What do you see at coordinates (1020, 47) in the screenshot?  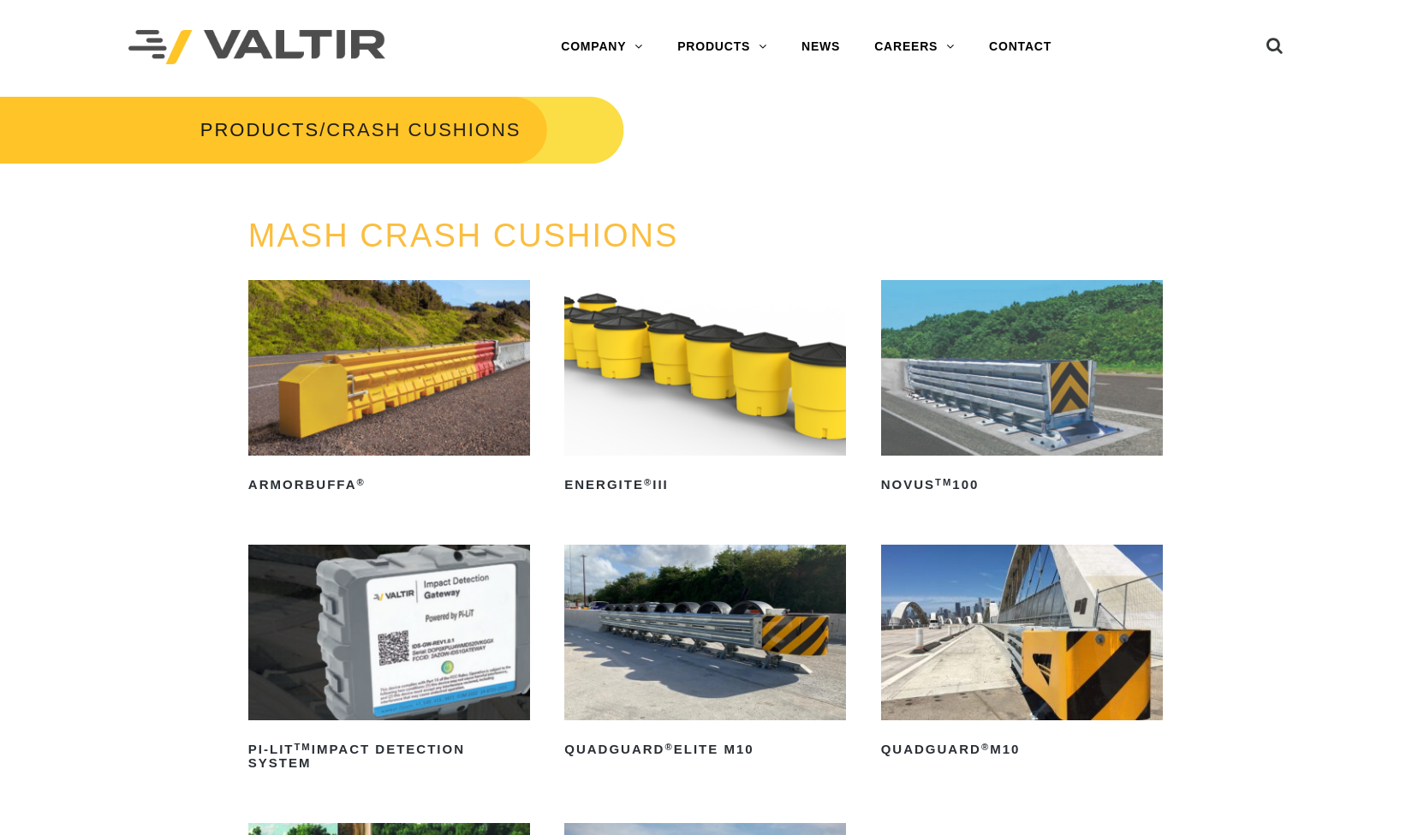 I see `a: CONTACT` at bounding box center [1020, 47].